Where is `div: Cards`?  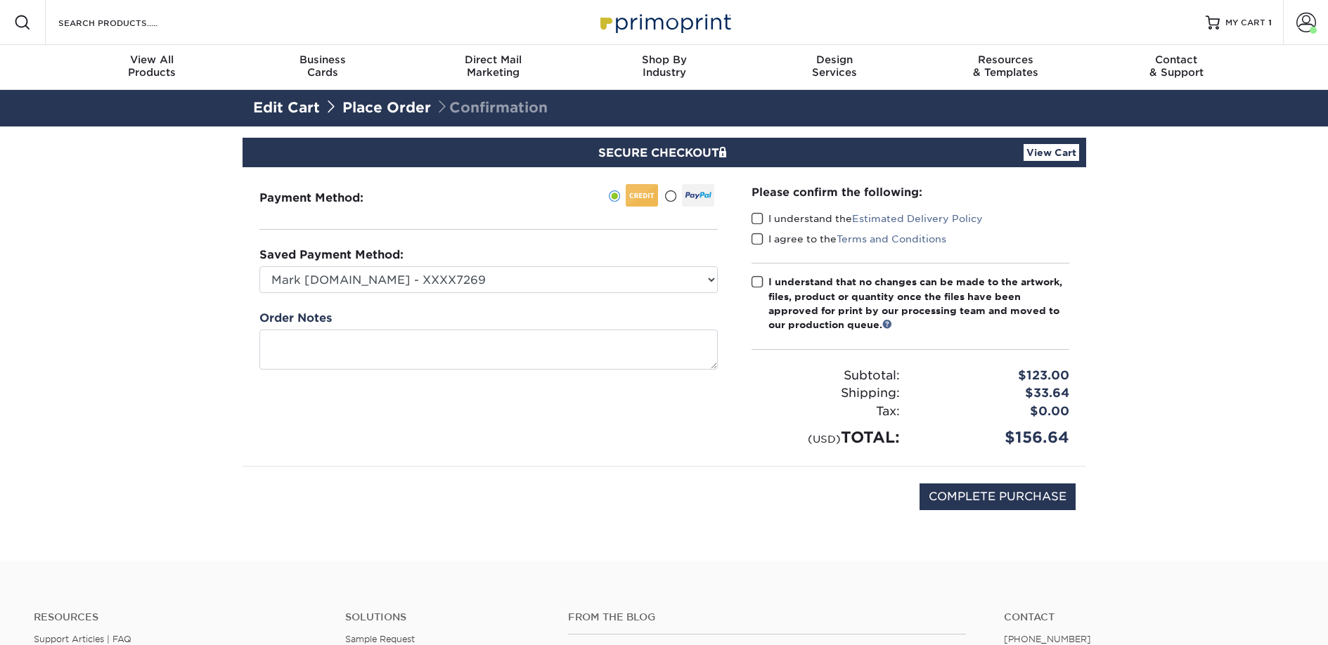 div: Cards is located at coordinates (322, 66).